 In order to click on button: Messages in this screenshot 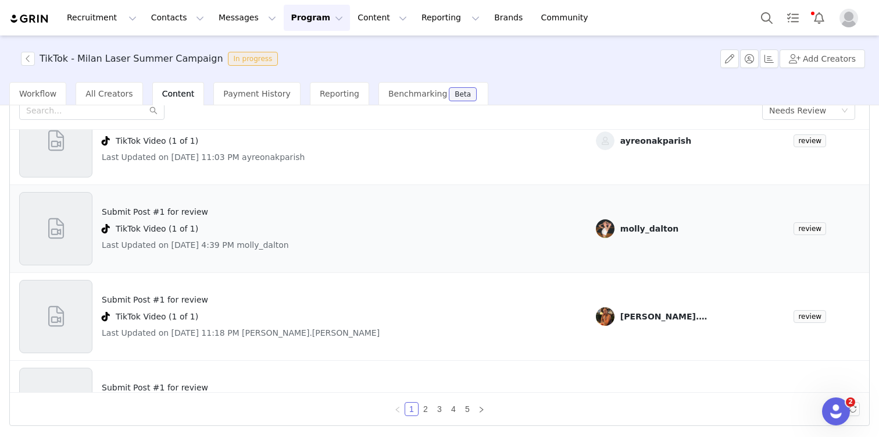, I will do `click(247, 17)`.